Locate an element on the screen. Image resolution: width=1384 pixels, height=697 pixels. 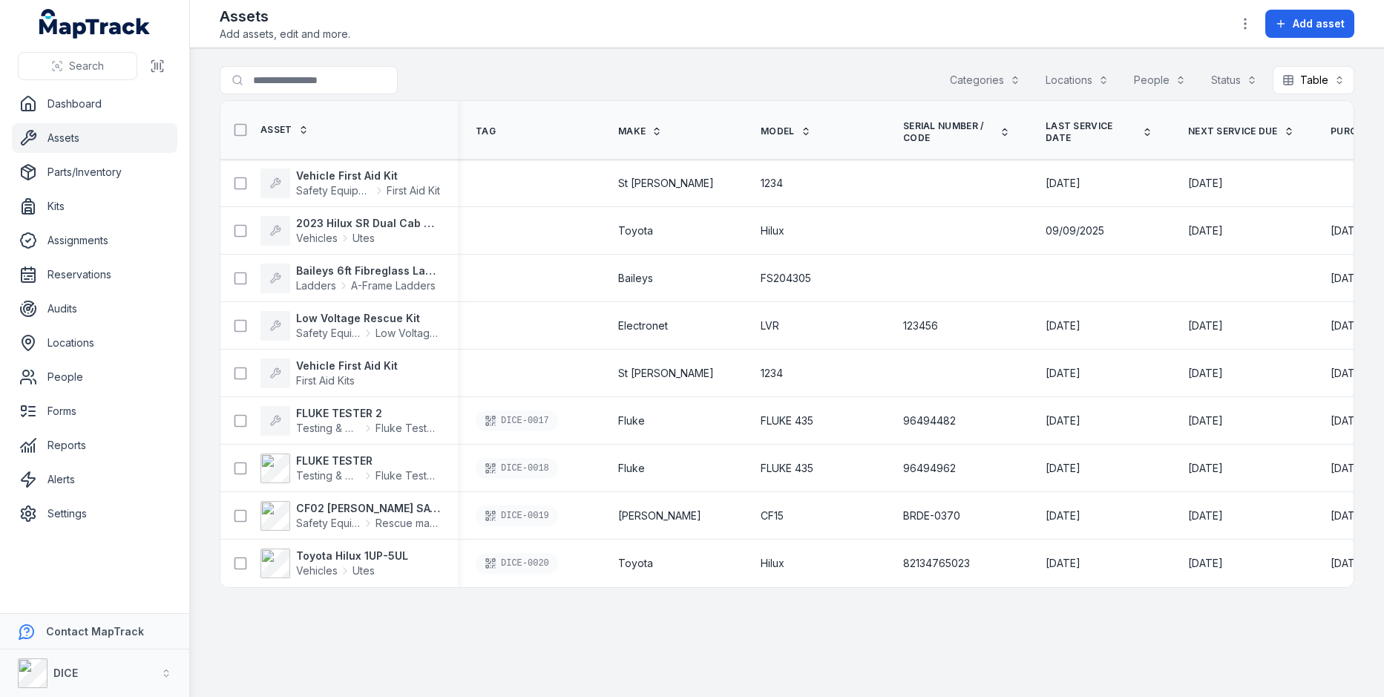
a: Audits is located at coordinates (94, 309).